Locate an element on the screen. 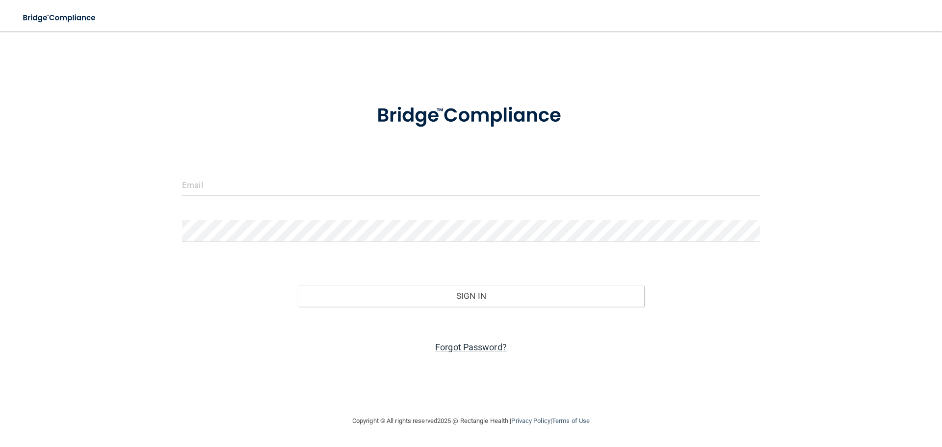 The height and width of the screenshot is (447, 942). input: Email is located at coordinates (471, 184).